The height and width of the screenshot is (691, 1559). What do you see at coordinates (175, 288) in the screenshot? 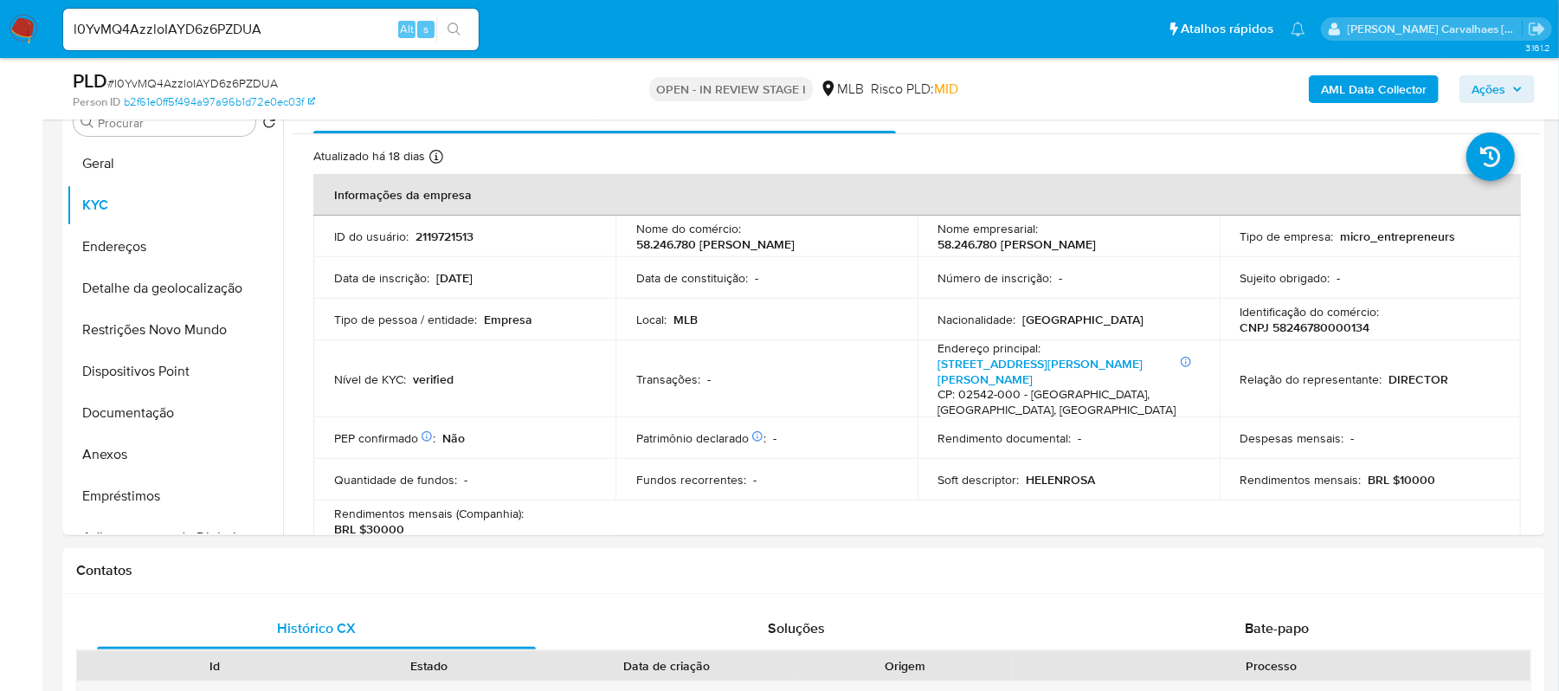
I see `button: Detalhe da geolocalização` at bounding box center [175, 288].